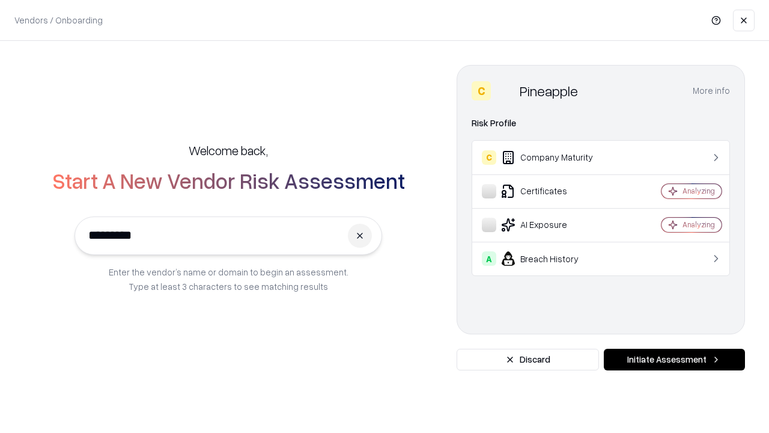  What do you see at coordinates (712, 91) in the screenshot?
I see `button: More info` at bounding box center [712, 91].